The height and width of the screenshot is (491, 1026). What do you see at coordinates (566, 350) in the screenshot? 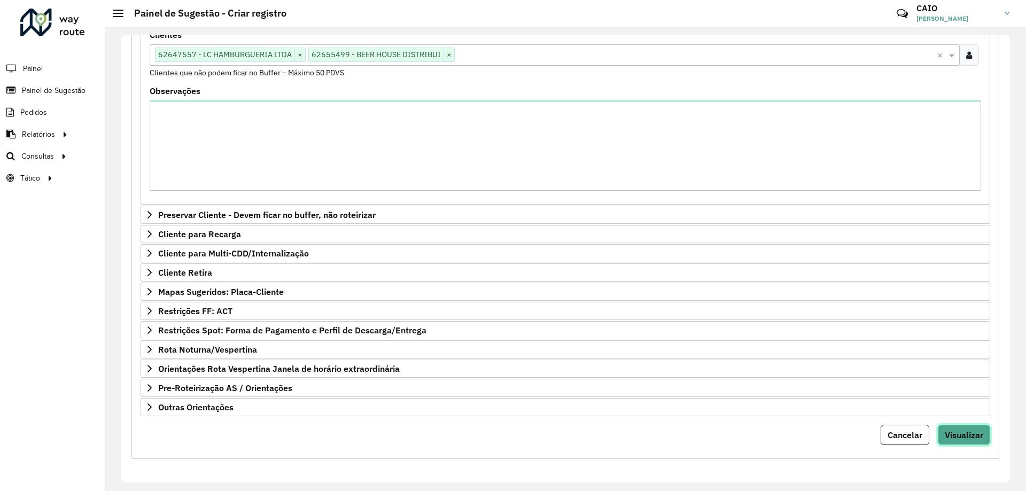
I see `a: Rota Noturna/Vespertina` at bounding box center [566, 350].